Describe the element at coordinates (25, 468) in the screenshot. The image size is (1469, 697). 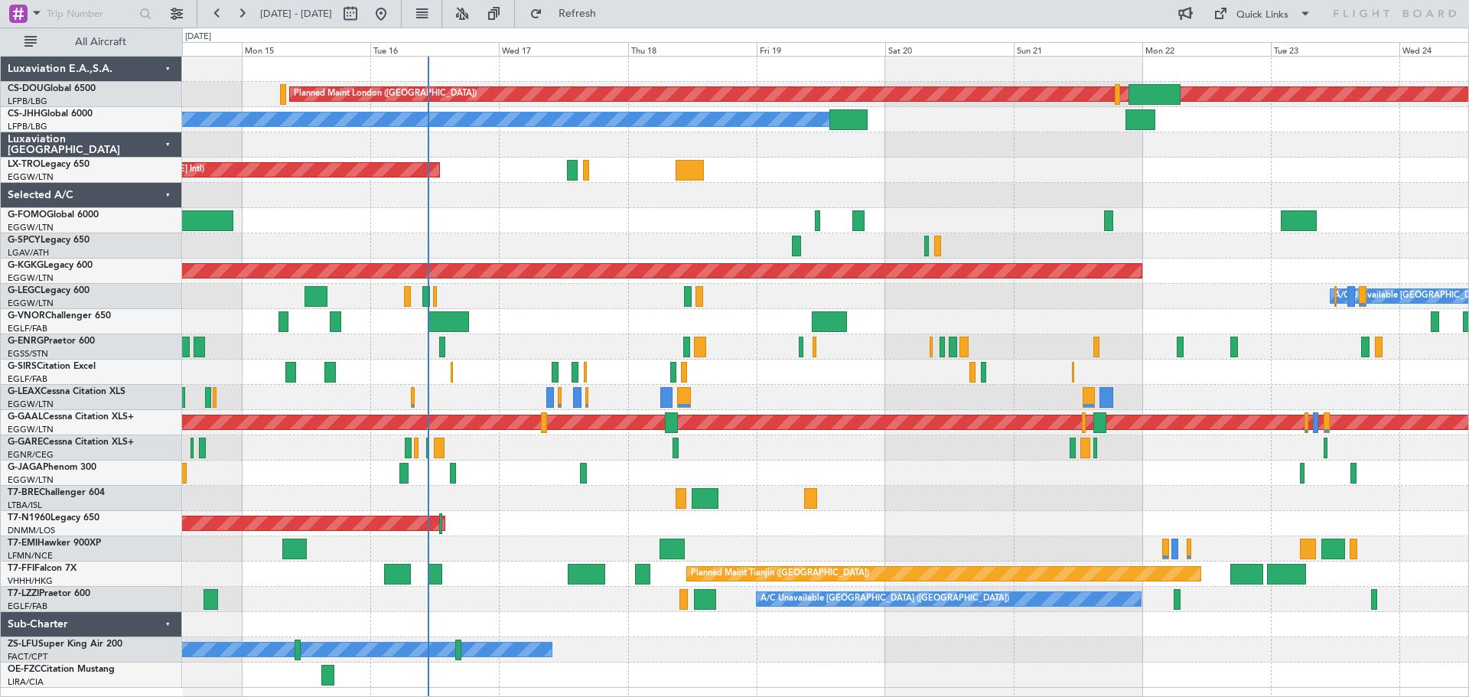
I see `span: G-JAGA` at that location.